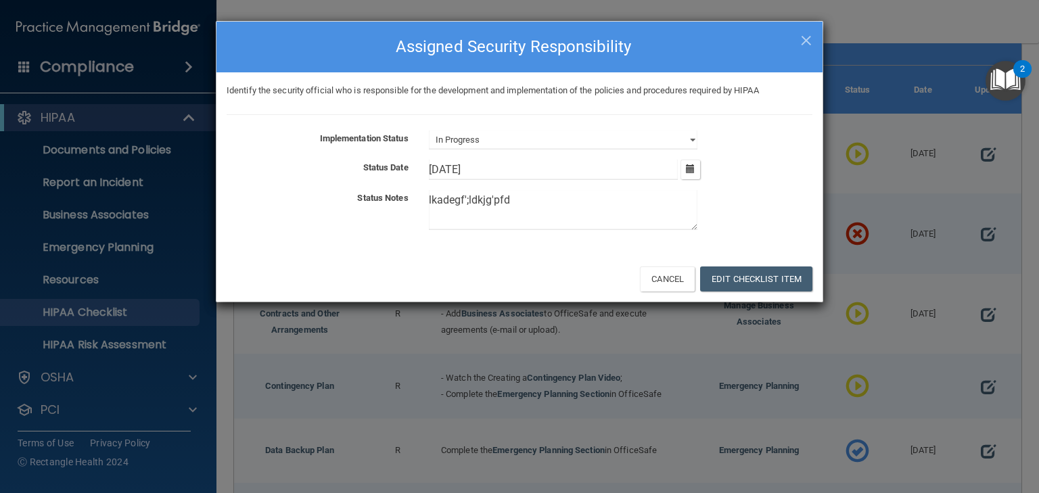 This screenshot has width=1039, height=493. Describe the element at coordinates (519, 47) in the screenshot. I see `h4: Assigned Security Responsibility` at that location.